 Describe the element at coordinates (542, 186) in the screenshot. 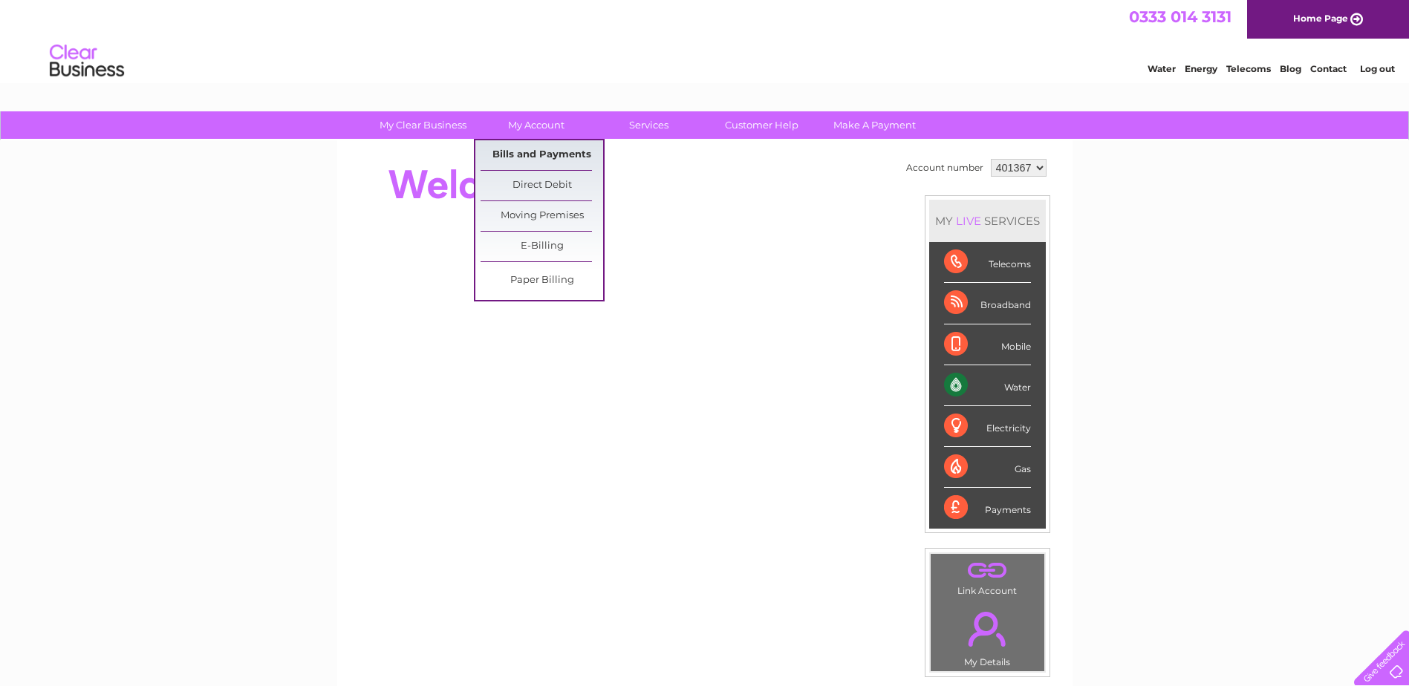

I see `a: Direct Debit` at that location.